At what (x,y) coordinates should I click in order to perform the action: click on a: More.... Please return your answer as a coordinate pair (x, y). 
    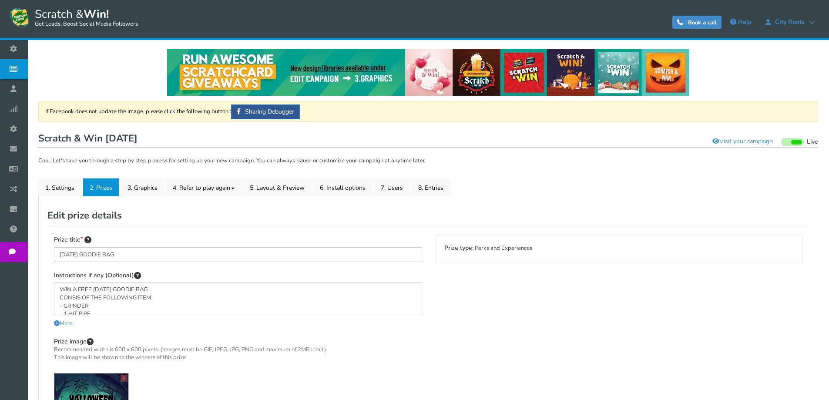
    Looking at the image, I should click on (65, 323).